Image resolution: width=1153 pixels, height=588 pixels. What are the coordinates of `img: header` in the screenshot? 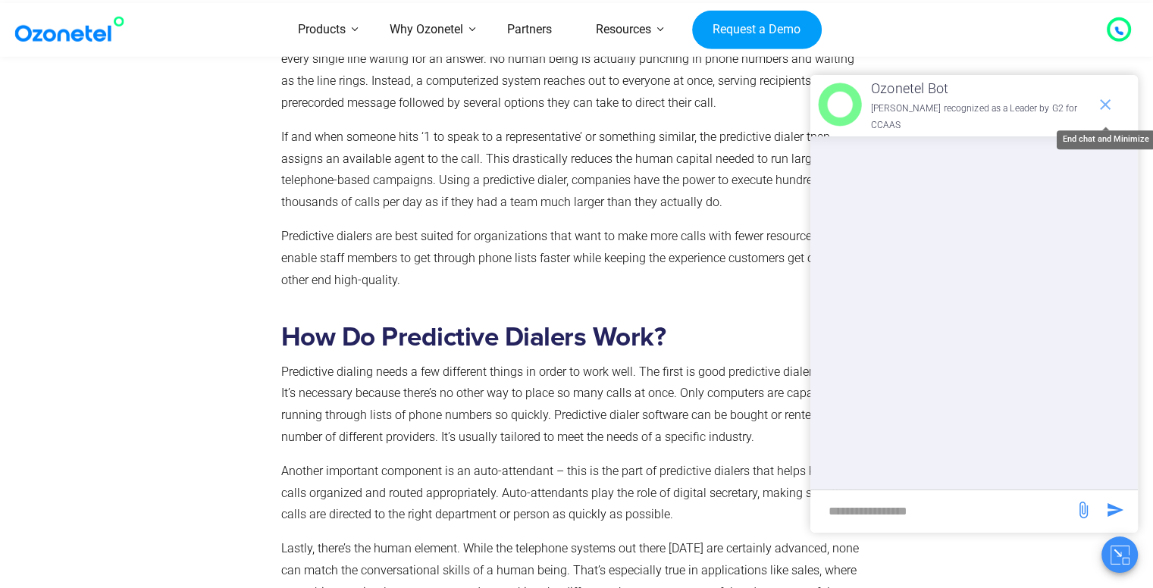 It's located at (840, 105).